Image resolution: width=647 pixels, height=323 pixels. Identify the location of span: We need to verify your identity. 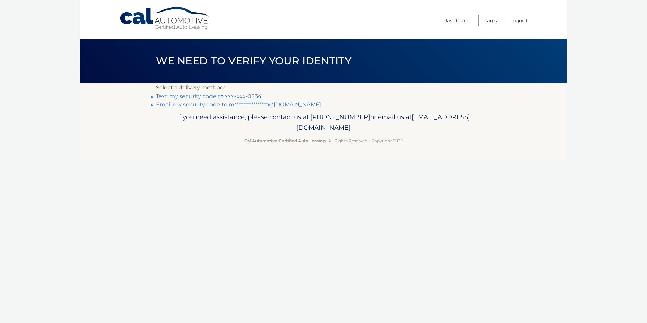
(253, 61).